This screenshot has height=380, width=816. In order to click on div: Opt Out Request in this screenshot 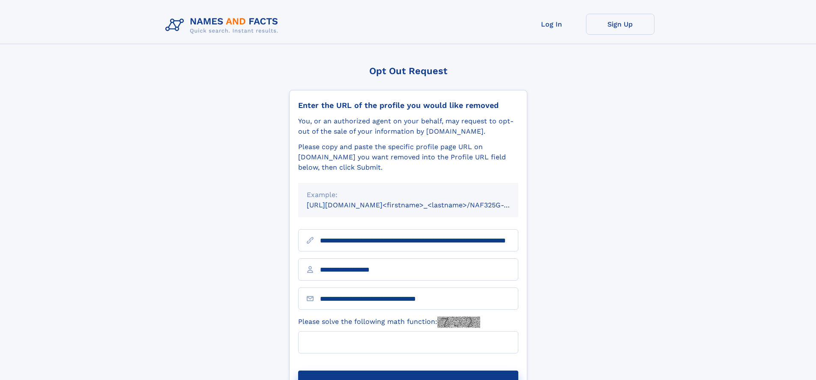, I will do `click(408, 71)`.